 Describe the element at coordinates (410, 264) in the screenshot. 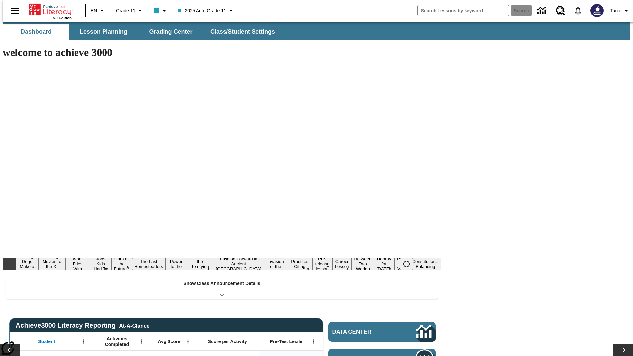

I see `div: Pause` at that location.